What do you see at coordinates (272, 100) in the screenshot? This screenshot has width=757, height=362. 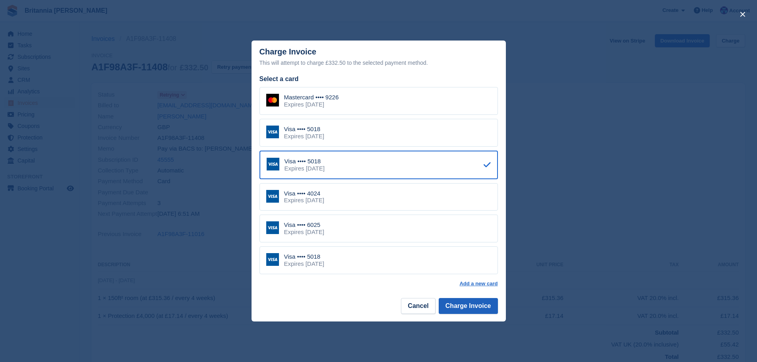 I see `img: Mastercard Logo` at bounding box center [272, 100].